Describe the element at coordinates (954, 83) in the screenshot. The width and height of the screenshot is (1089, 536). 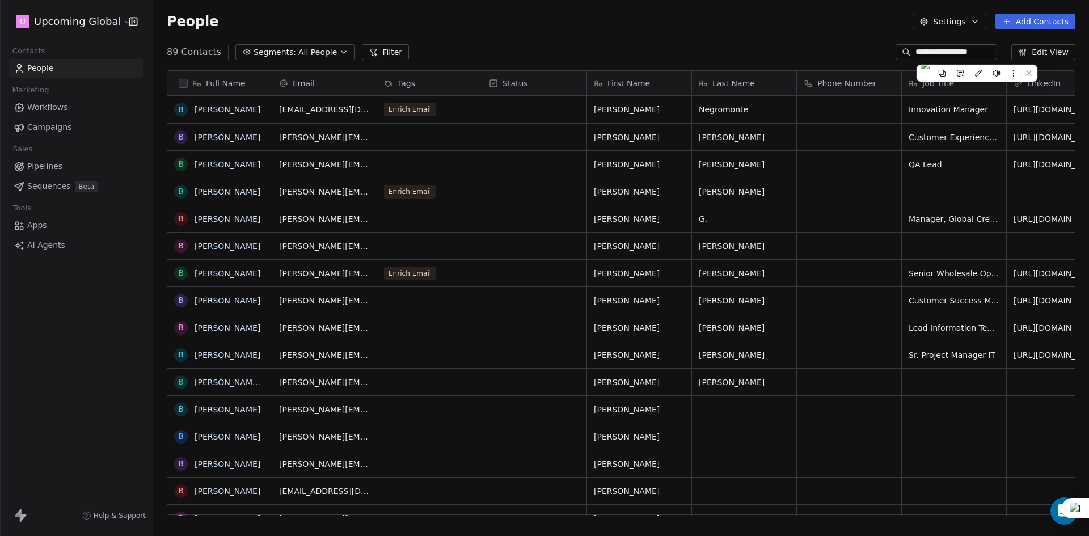
I see `div: Job Title` at that location.